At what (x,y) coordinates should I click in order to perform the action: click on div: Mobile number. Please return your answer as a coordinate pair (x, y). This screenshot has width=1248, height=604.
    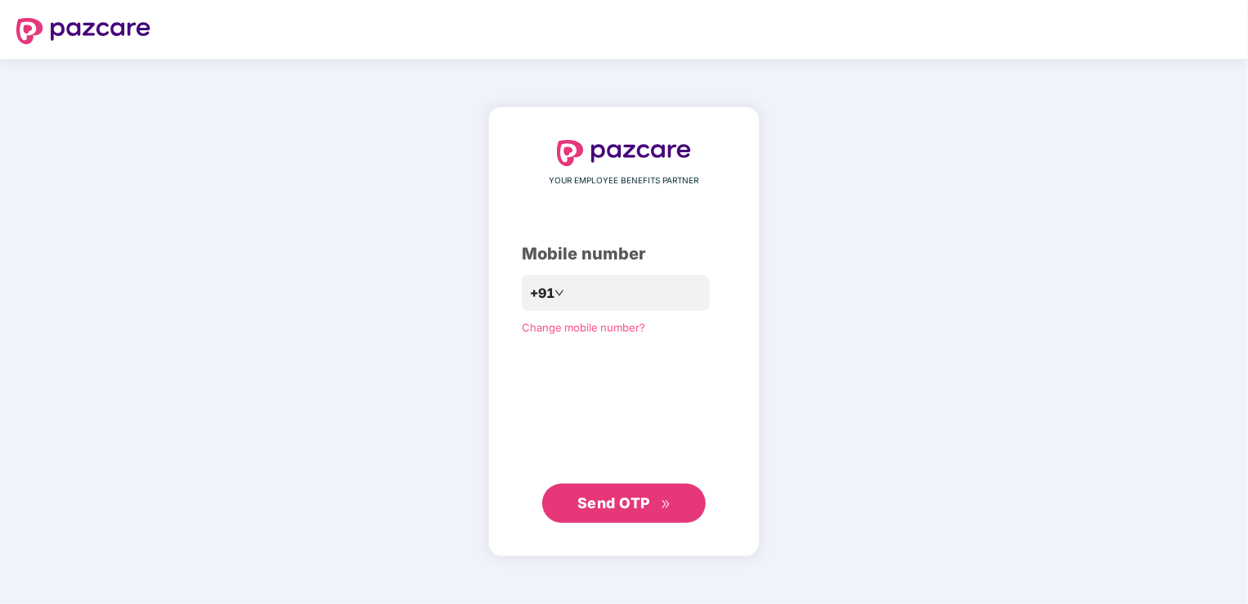
    Looking at the image, I should click on (624, 254).